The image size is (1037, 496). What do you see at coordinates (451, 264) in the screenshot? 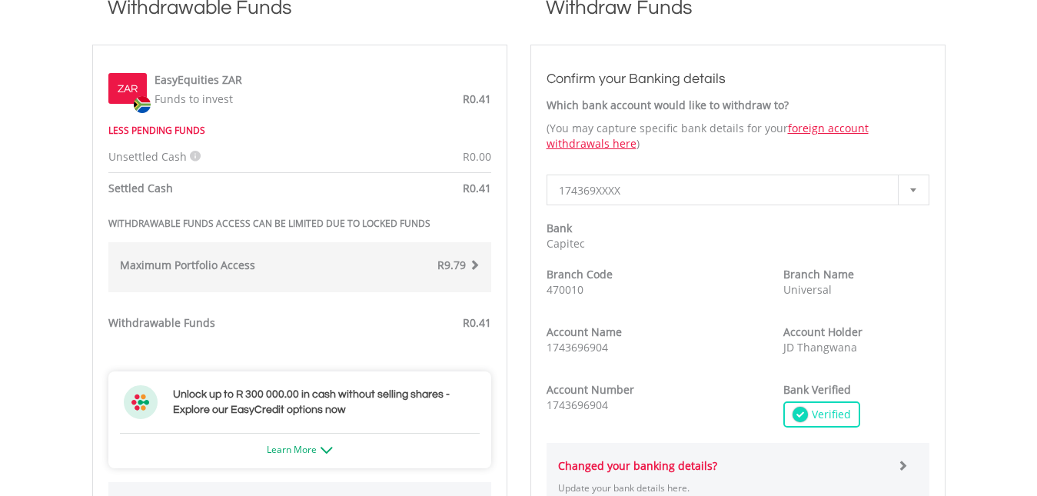
I see `span: R9.79` at bounding box center [451, 264].